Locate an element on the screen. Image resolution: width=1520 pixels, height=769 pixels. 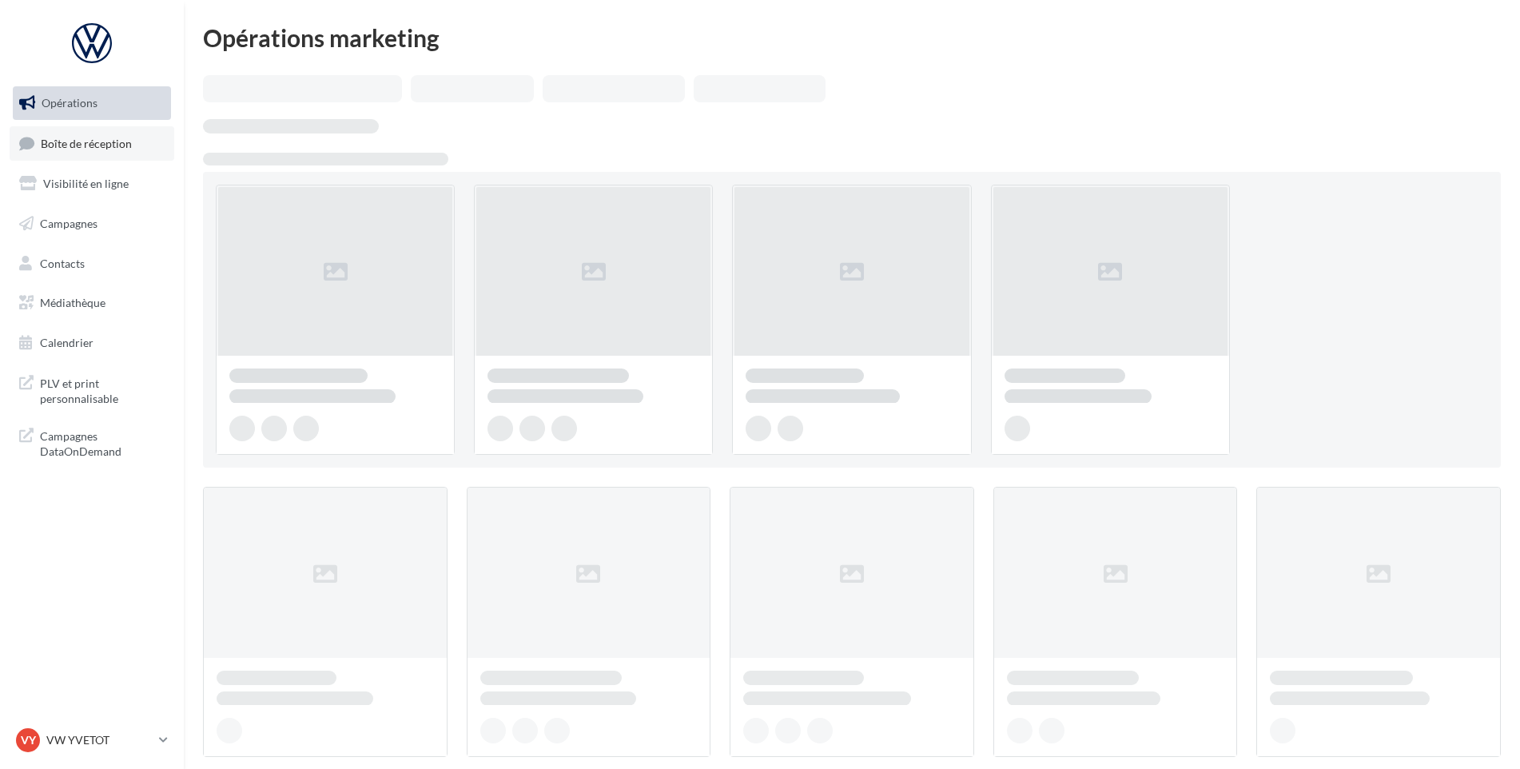
span: Opérations is located at coordinates (70, 102).